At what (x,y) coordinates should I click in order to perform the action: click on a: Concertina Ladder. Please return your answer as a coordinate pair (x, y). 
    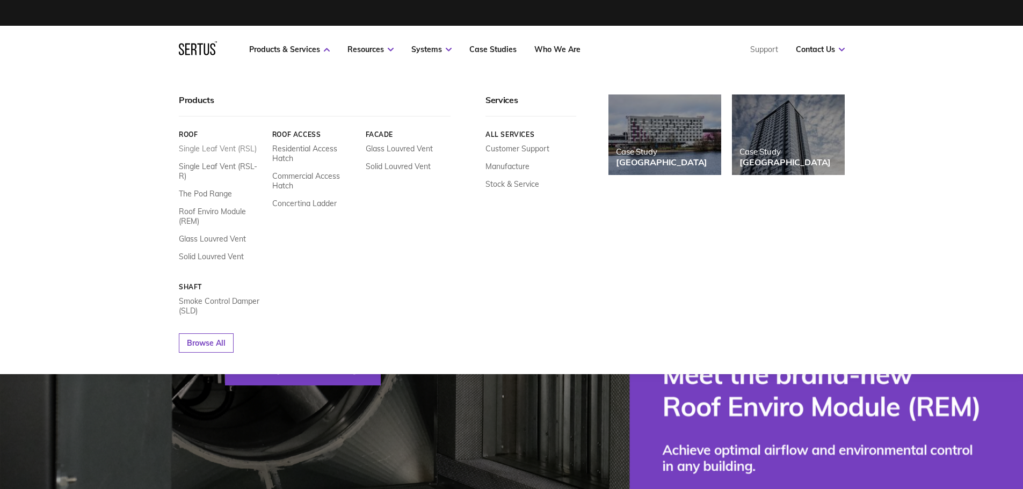
    Looking at the image, I should click on (304, 203).